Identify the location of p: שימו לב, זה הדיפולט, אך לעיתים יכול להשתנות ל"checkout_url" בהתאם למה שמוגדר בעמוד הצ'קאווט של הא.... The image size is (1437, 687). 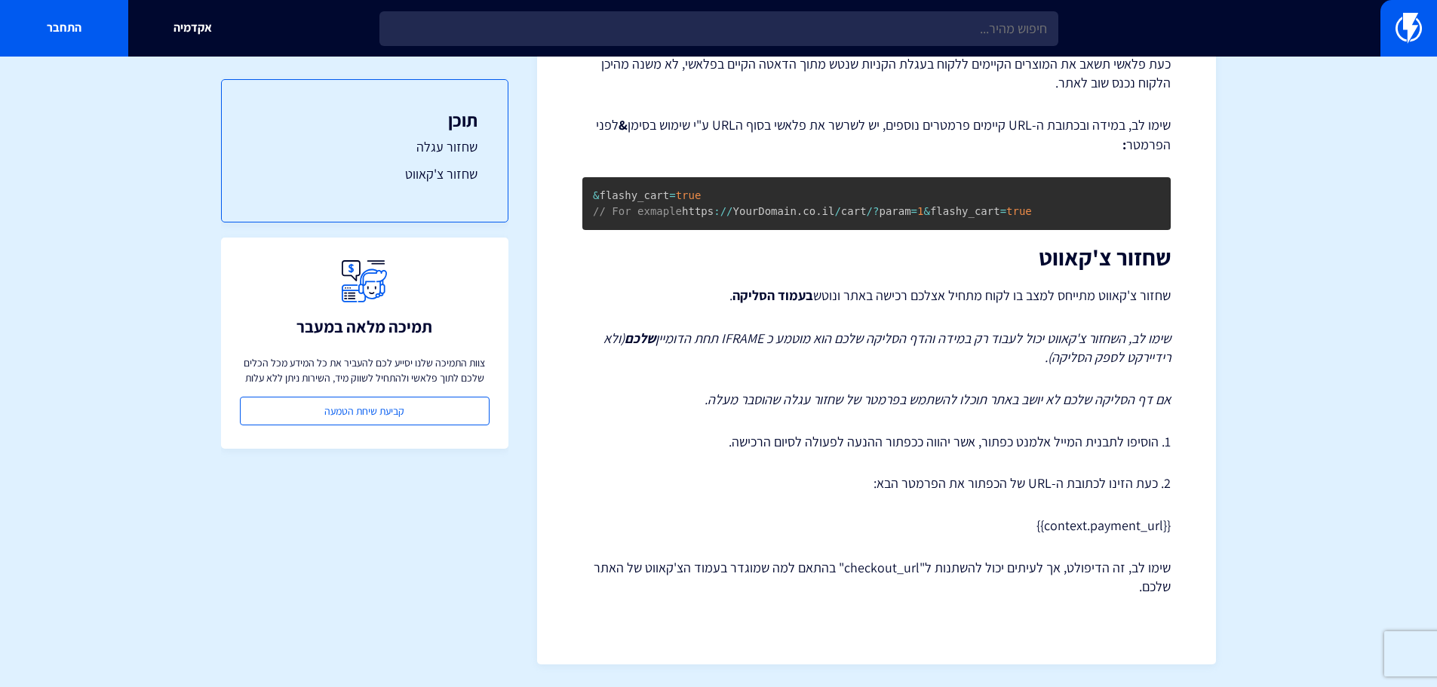
(877, 577).